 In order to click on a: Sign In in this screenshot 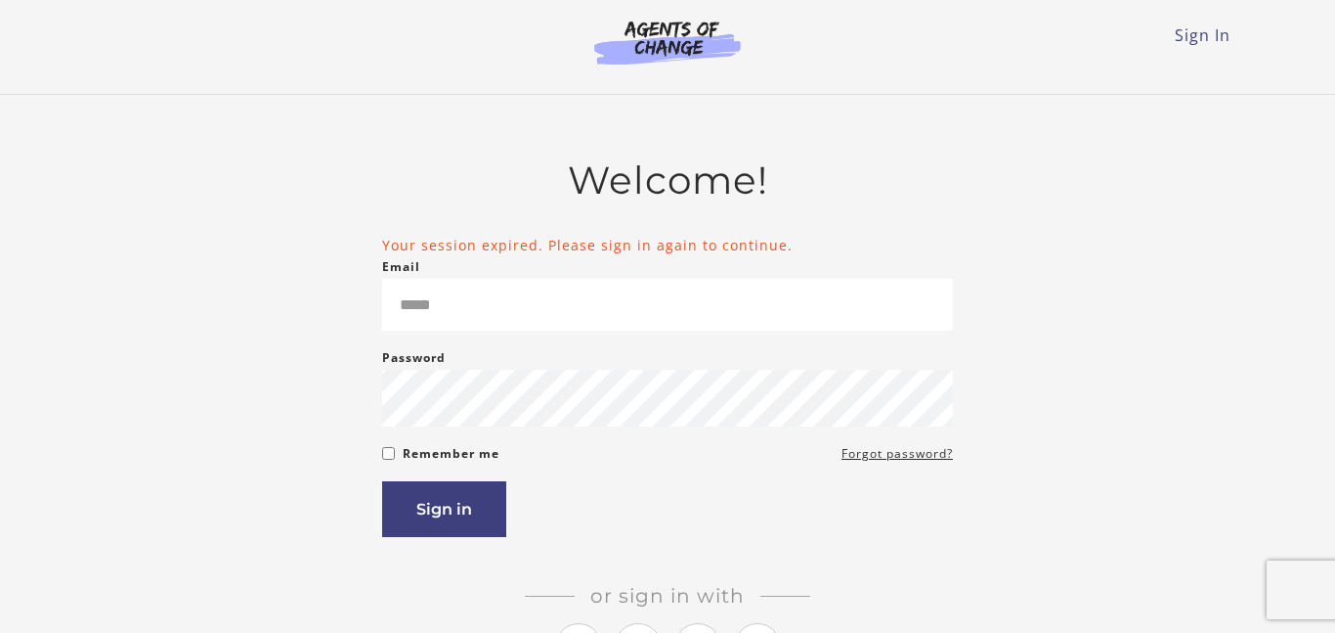, I will do `click(1203, 35)`.